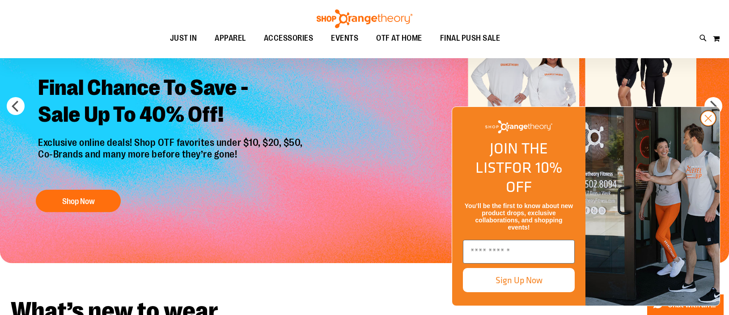  Describe the element at coordinates (171, 102) in the screenshot. I see `h2: Final Chance To Save - Sale Up To 40% Off!` at that location.